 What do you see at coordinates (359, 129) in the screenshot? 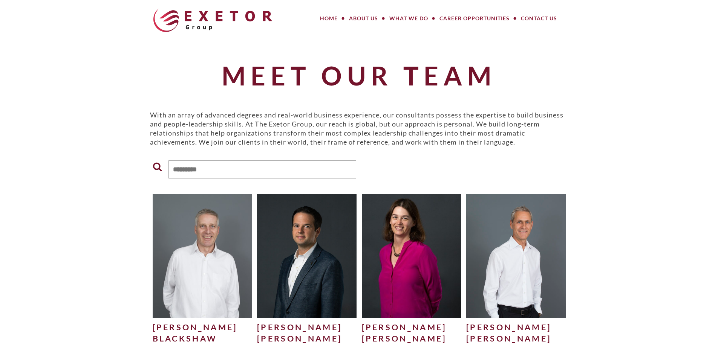
I see `p: With an array of advanced degrees and real-world business experience, our consultants possess the...` at bounding box center [359, 129].